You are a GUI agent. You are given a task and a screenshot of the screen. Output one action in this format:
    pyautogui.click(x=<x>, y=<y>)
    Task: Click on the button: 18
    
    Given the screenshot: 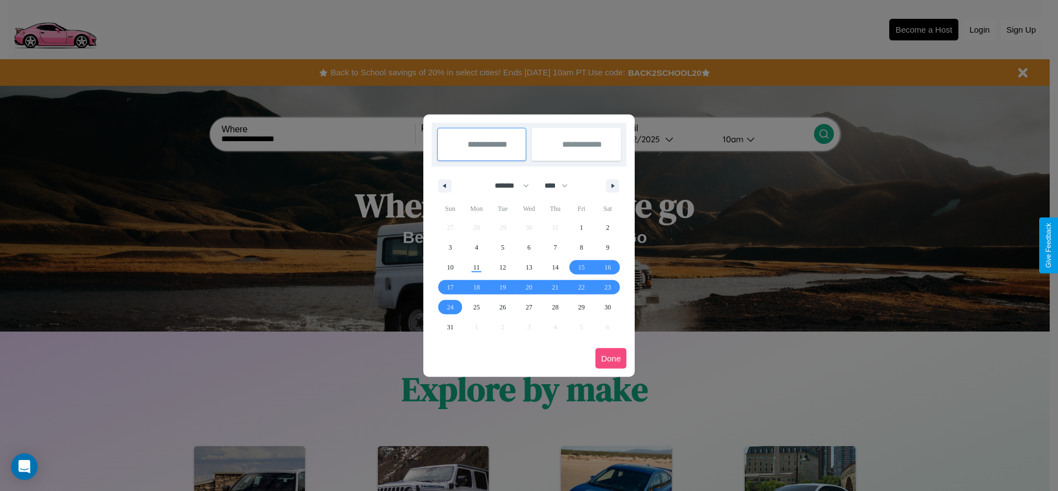 What is the action you would take?
    pyautogui.click(x=476, y=287)
    